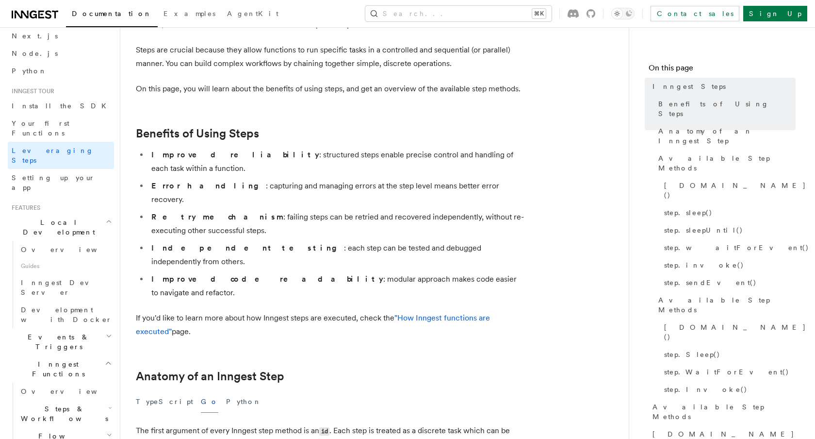 The image size is (815, 439). What do you see at coordinates (112, 14) in the screenshot?
I see `span: Documentation` at bounding box center [112, 14].